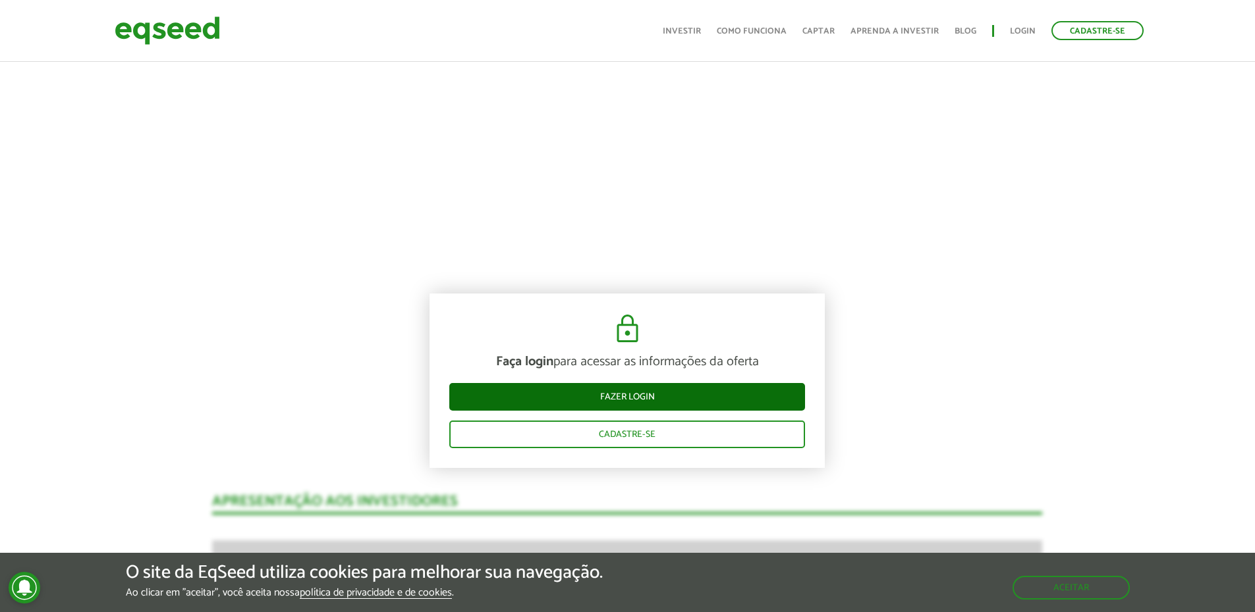 The width and height of the screenshot is (1255, 612). Describe the element at coordinates (682, 31) in the screenshot. I see `a: Investir` at that location.